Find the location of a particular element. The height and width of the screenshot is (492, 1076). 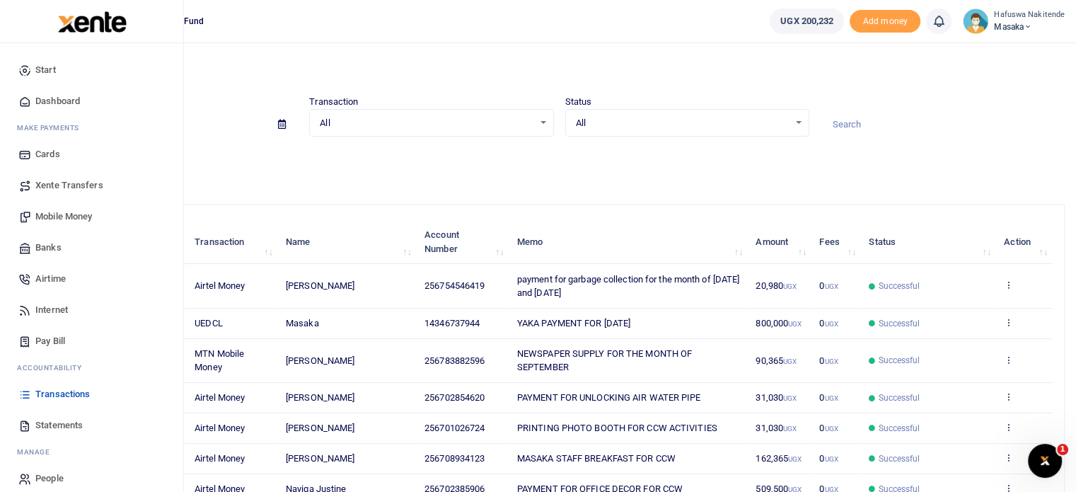

span: 1 is located at coordinates (1062, 449).